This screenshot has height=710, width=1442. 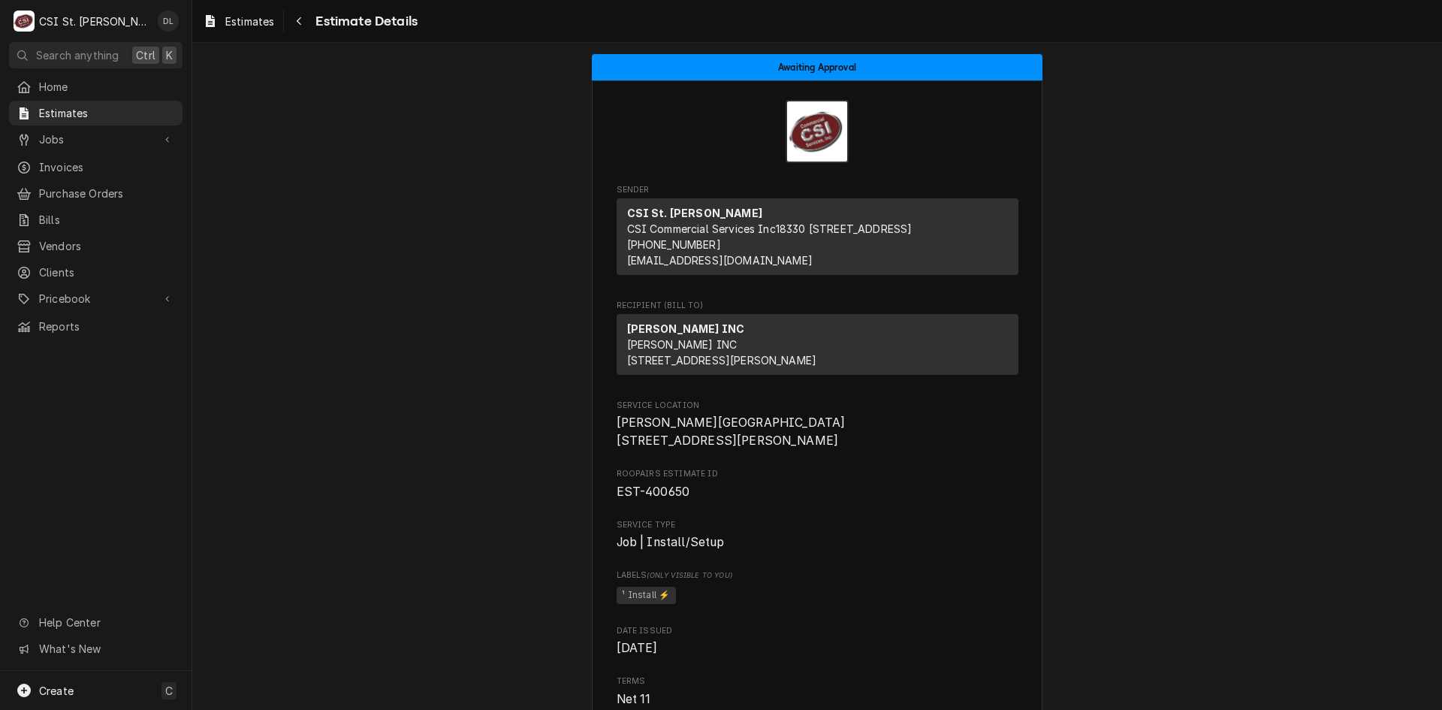 I want to click on div: Service Location, so click(x=817, y=424).